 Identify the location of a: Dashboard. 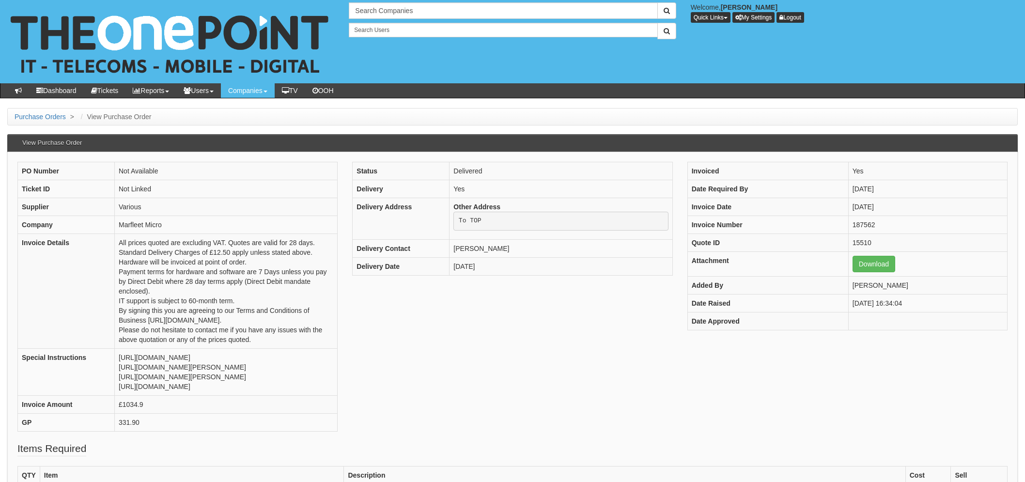
(56, 91).